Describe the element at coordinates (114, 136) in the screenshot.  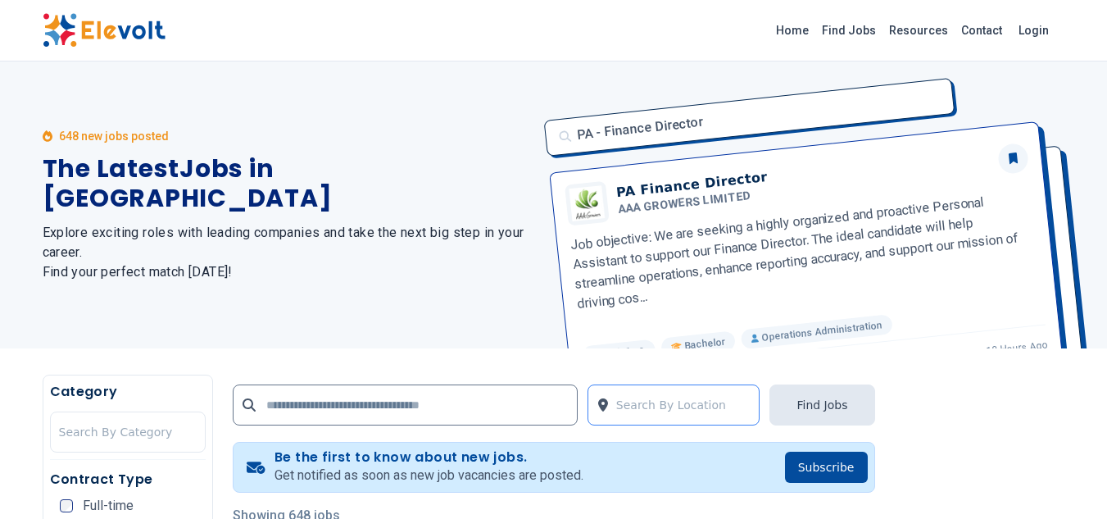
I see `p: 648 new jobs posted` at that location.